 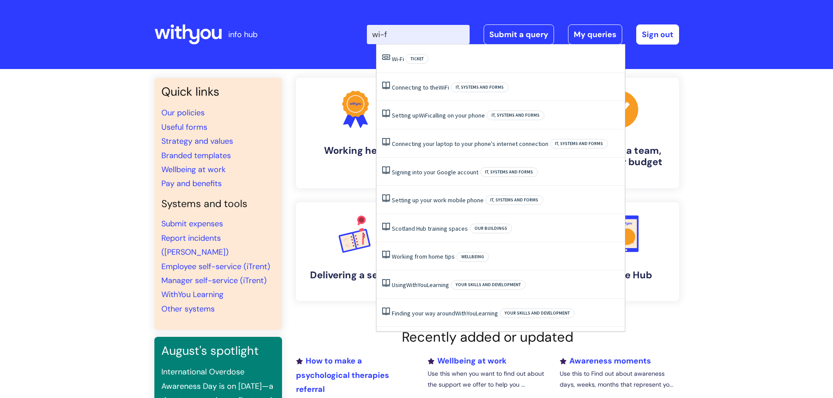 What do you see at coordinates (418, 35) in the screenshot?
I see `input: Search` at bounding box center [418, 35].